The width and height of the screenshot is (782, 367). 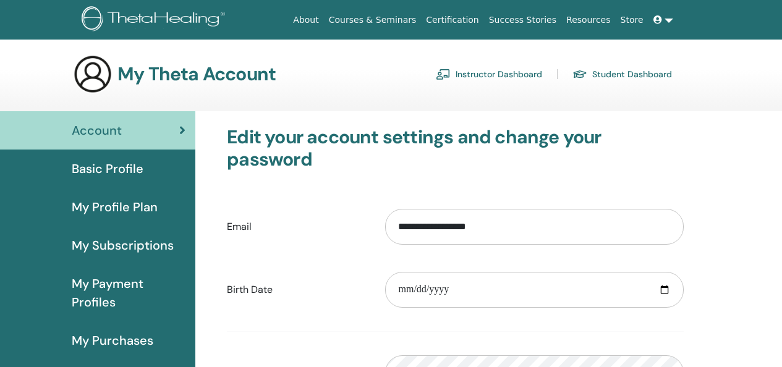 What do you see at coordinates (108, 169) in the screenshot?
I see `span: Basic Profile` at bounding box center [108, 169].